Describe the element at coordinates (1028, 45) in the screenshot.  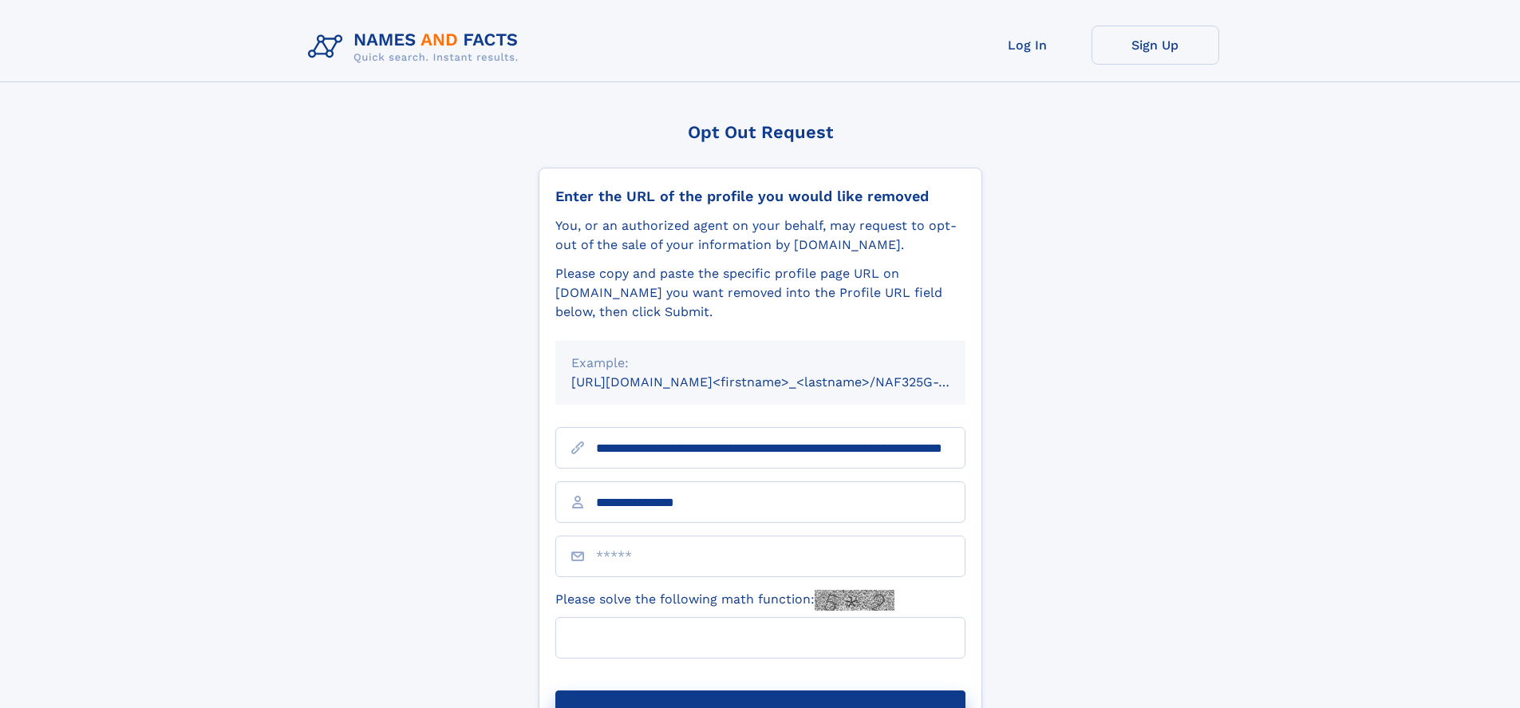
I see `a: Log In` at that location.